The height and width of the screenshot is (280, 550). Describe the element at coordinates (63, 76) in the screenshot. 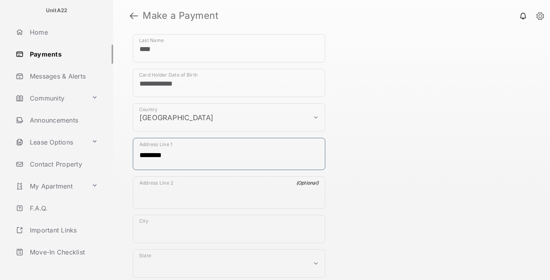

I see `a: Messages & Alerts` at that location.